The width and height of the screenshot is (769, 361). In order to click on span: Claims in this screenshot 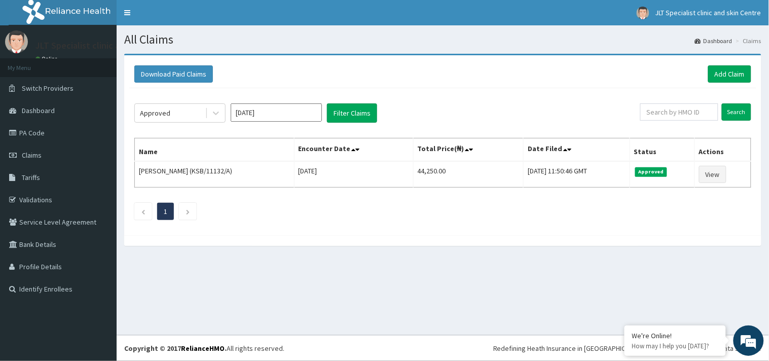, I will do `click(31, 155)`.